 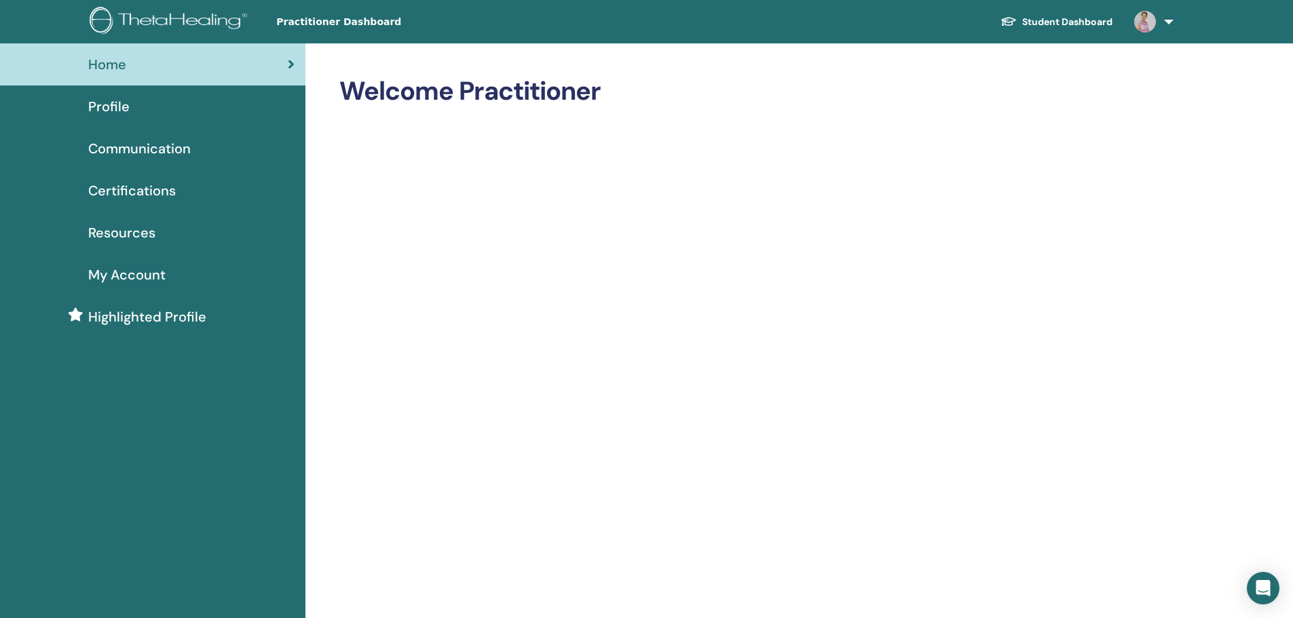 What do you see at coordinates (170, 22) in the screenshot?
I see `img: logo.png` at bounding box center [170, 22].